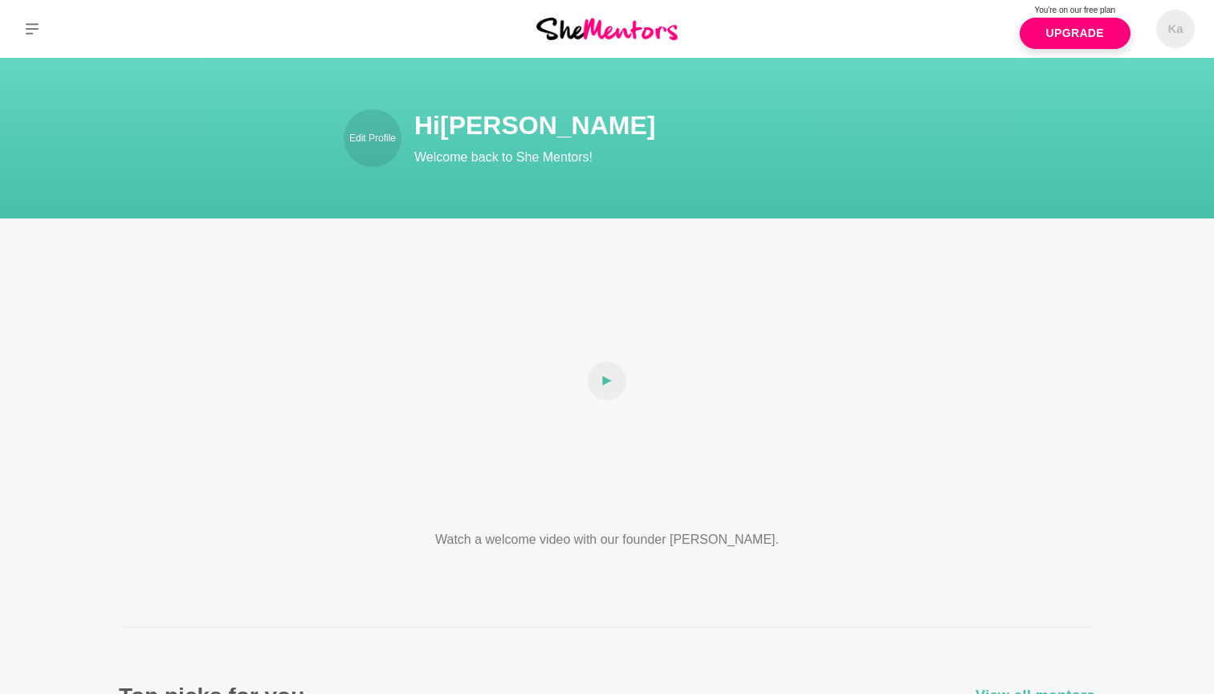 This screenshot has height=694, width=1214. What do you see at coordinates (373, 138) in the screenshot?
I see `p: Edit Profile` at bounding box center [373, 138].